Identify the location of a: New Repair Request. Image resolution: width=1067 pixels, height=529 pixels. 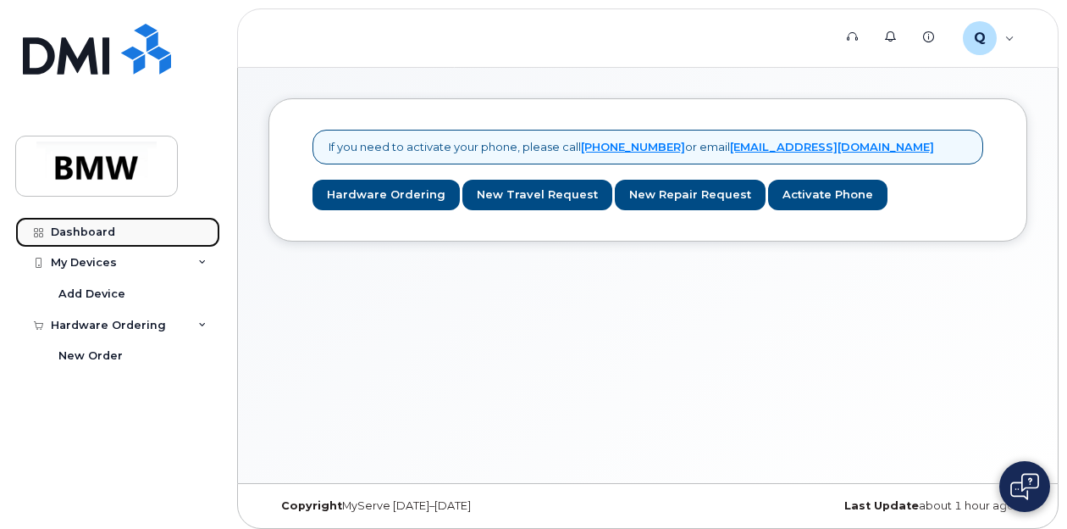
(690, 195).